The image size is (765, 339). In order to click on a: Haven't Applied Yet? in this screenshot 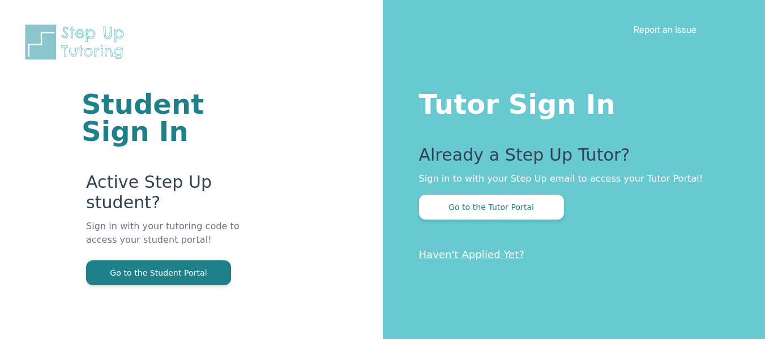, I will do `click(471, 254)`.